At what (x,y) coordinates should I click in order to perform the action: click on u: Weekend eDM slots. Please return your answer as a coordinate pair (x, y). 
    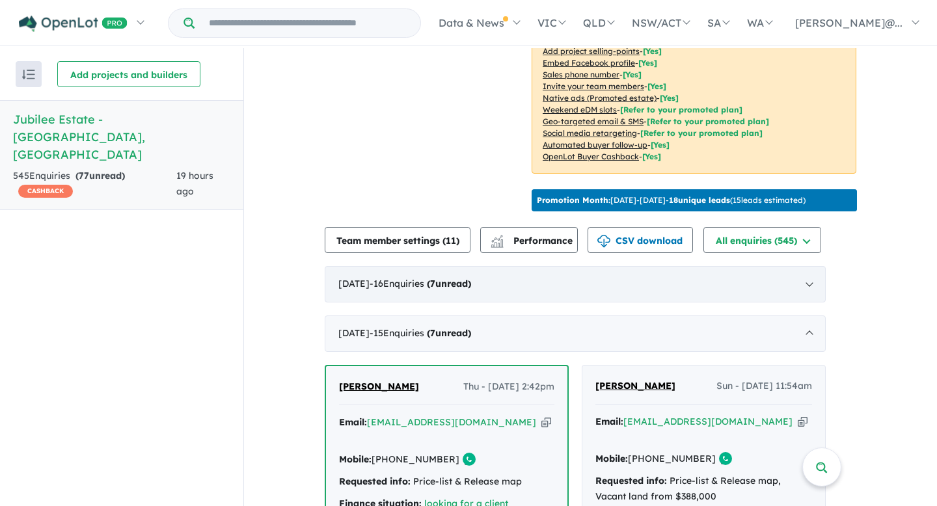
    Looking at the image, I should click on (580, 109).